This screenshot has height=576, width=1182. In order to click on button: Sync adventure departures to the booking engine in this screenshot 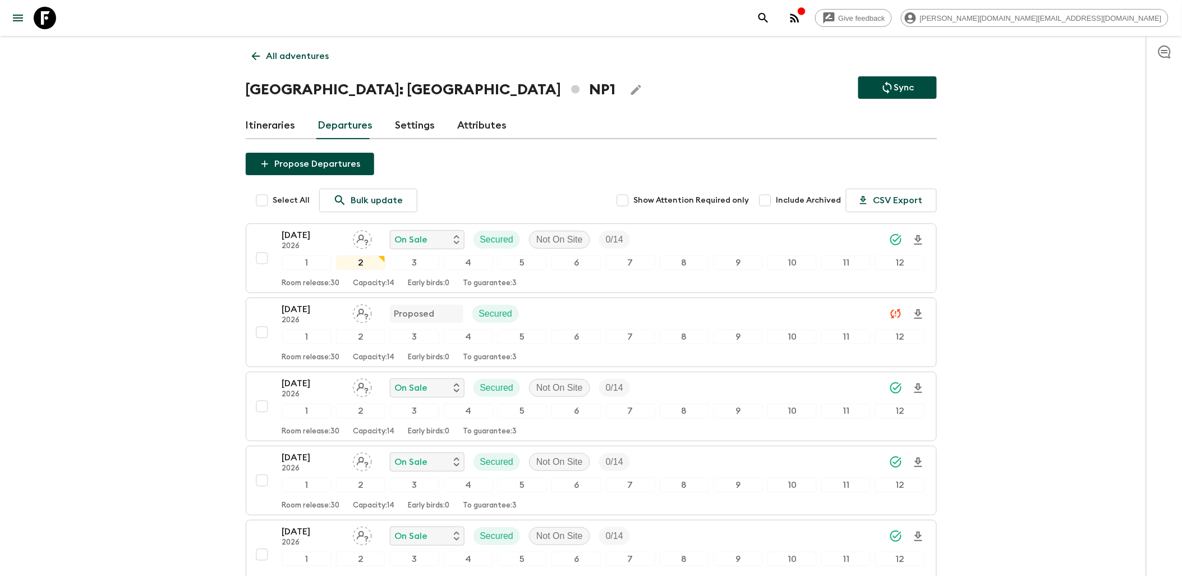, I will do `click(898, 88)`.